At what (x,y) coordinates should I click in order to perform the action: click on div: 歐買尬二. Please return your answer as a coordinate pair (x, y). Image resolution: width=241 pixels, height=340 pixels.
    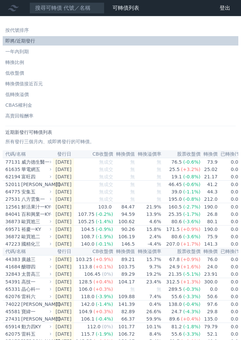
    Looking at the image, I should click on (36, 237).